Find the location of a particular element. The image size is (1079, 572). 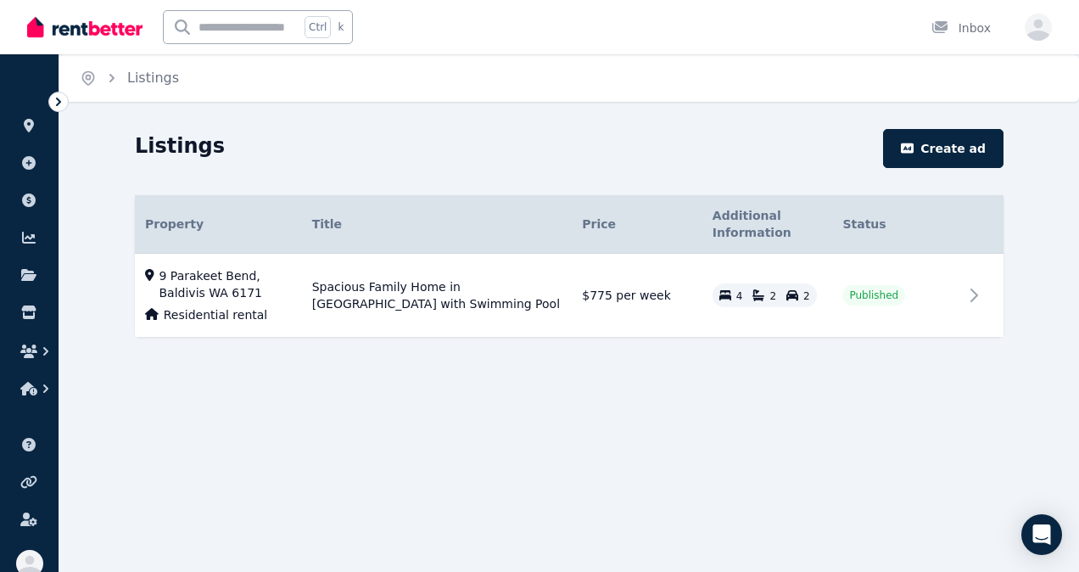

h1: Listings is located at coordinates (180, 146).